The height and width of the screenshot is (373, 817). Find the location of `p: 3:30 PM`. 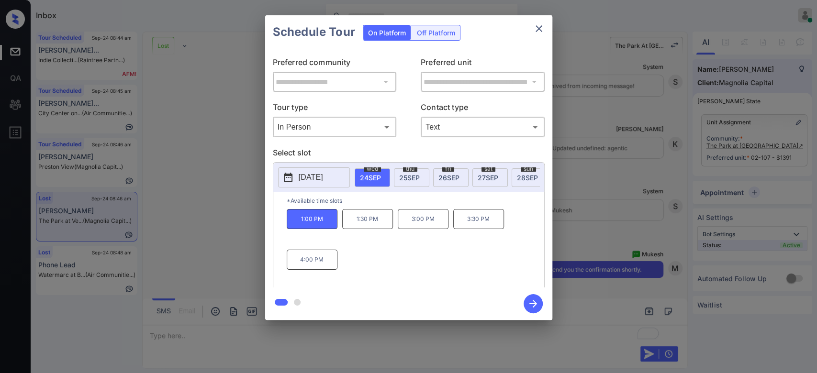

p: 3:30 PM is located at coordinates (479, 219).